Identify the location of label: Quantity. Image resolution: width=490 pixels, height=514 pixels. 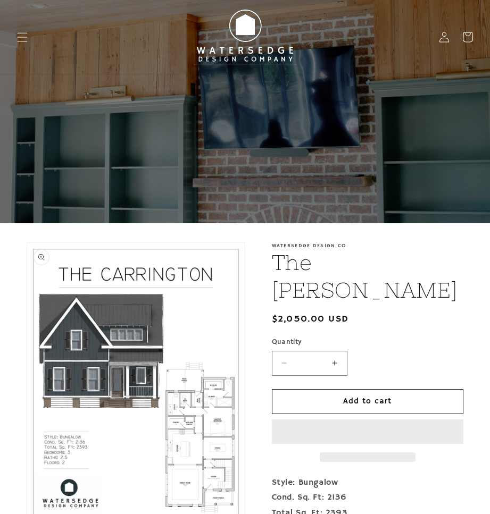
(367, 342).